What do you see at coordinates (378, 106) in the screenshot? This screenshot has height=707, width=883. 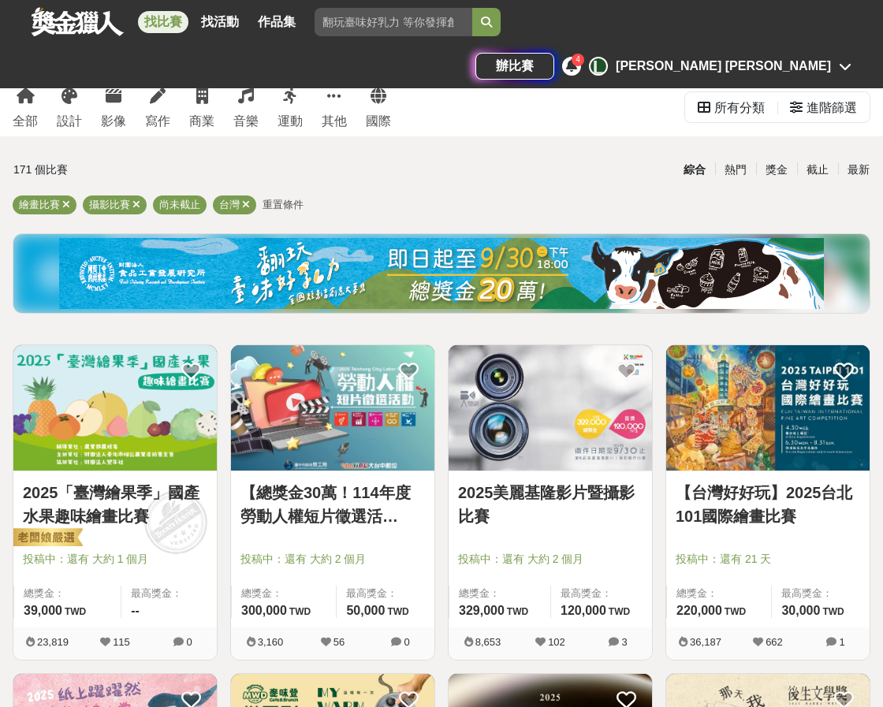 I see `a: 國際` at bounding box center [378, 106].